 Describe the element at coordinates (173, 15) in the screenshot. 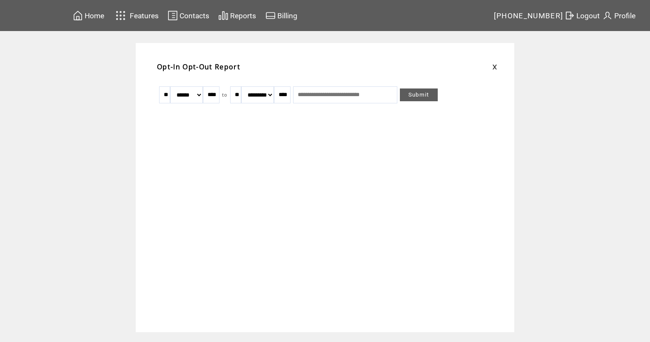

I see `img: contacts.svg` at that location.